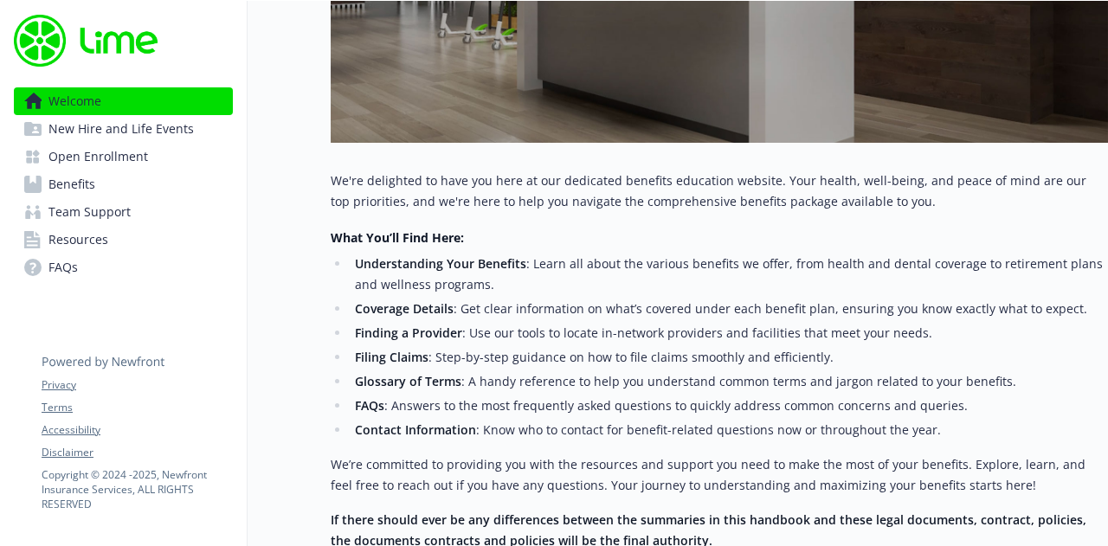 The width and height of the screenshot is (1108, 546). I want to click on li: : Know who to contact for benefit-related questions now or throughout the year., so click(729, 430).